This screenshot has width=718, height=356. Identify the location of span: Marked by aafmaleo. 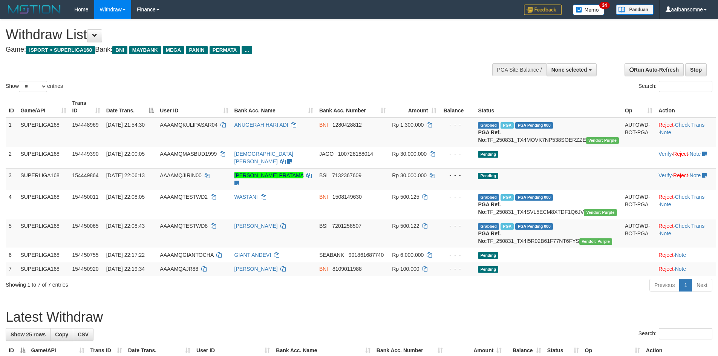
(507, 197).